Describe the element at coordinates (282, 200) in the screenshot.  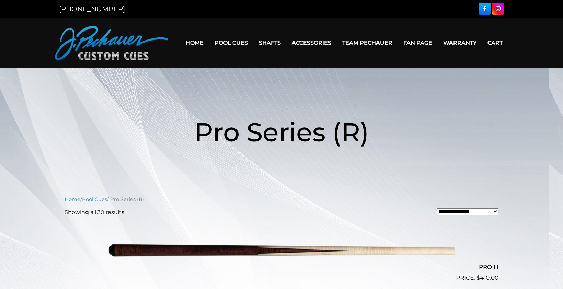
I see `nav: Breadcrumb` at that location.